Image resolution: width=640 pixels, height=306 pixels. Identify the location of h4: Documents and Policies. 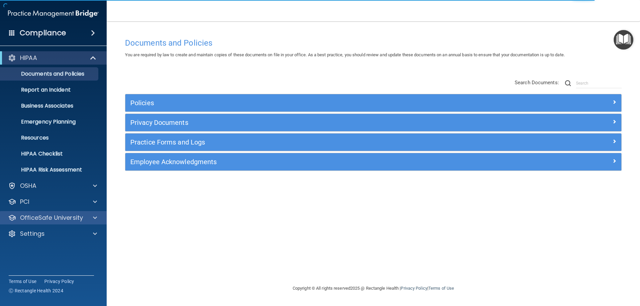
(373, 43).